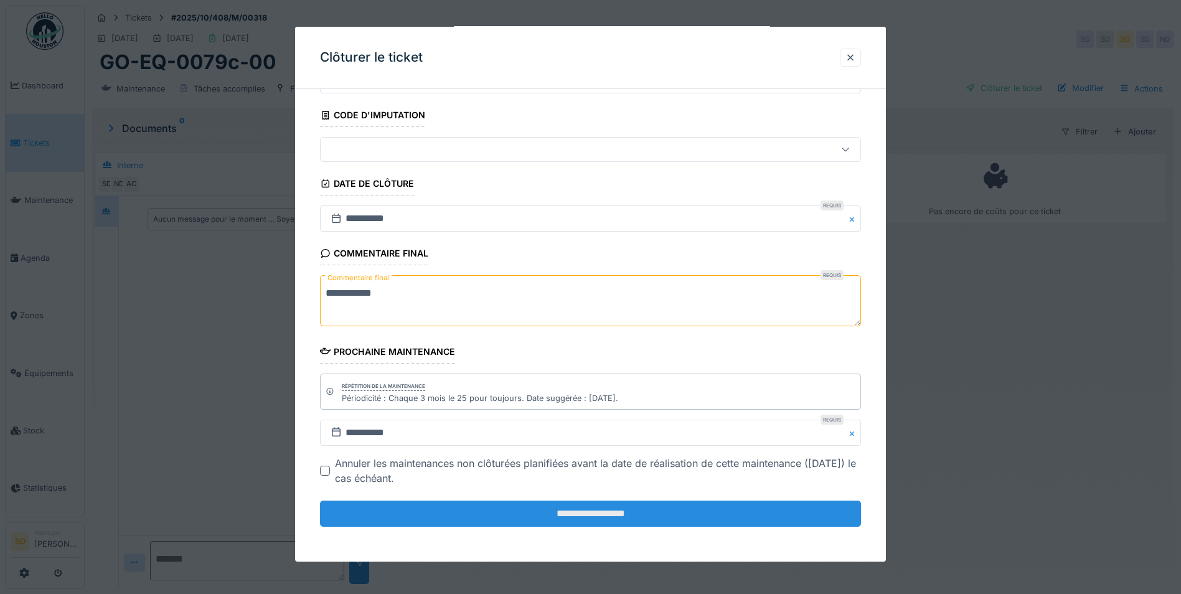 This screenshot has height=594, width=1181. I want to click on div: Annuler les maintenances non clôturées planifiées avant la date de réalisation de cette maintenan..., so click(598, 471).